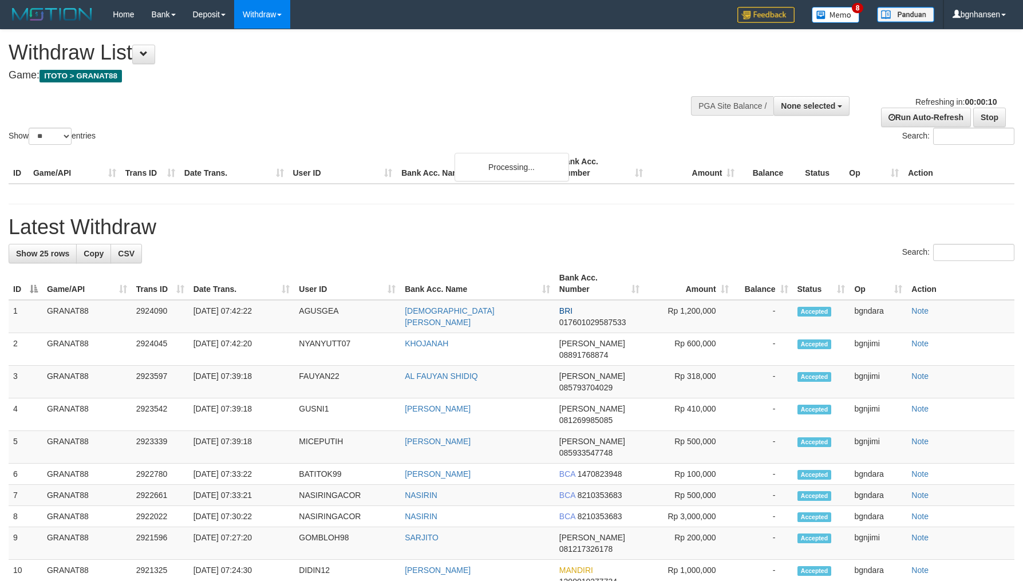  Describe the element at coordinates (688, 382) in the screenshot. I see `td: Rp 318,000` at that location.